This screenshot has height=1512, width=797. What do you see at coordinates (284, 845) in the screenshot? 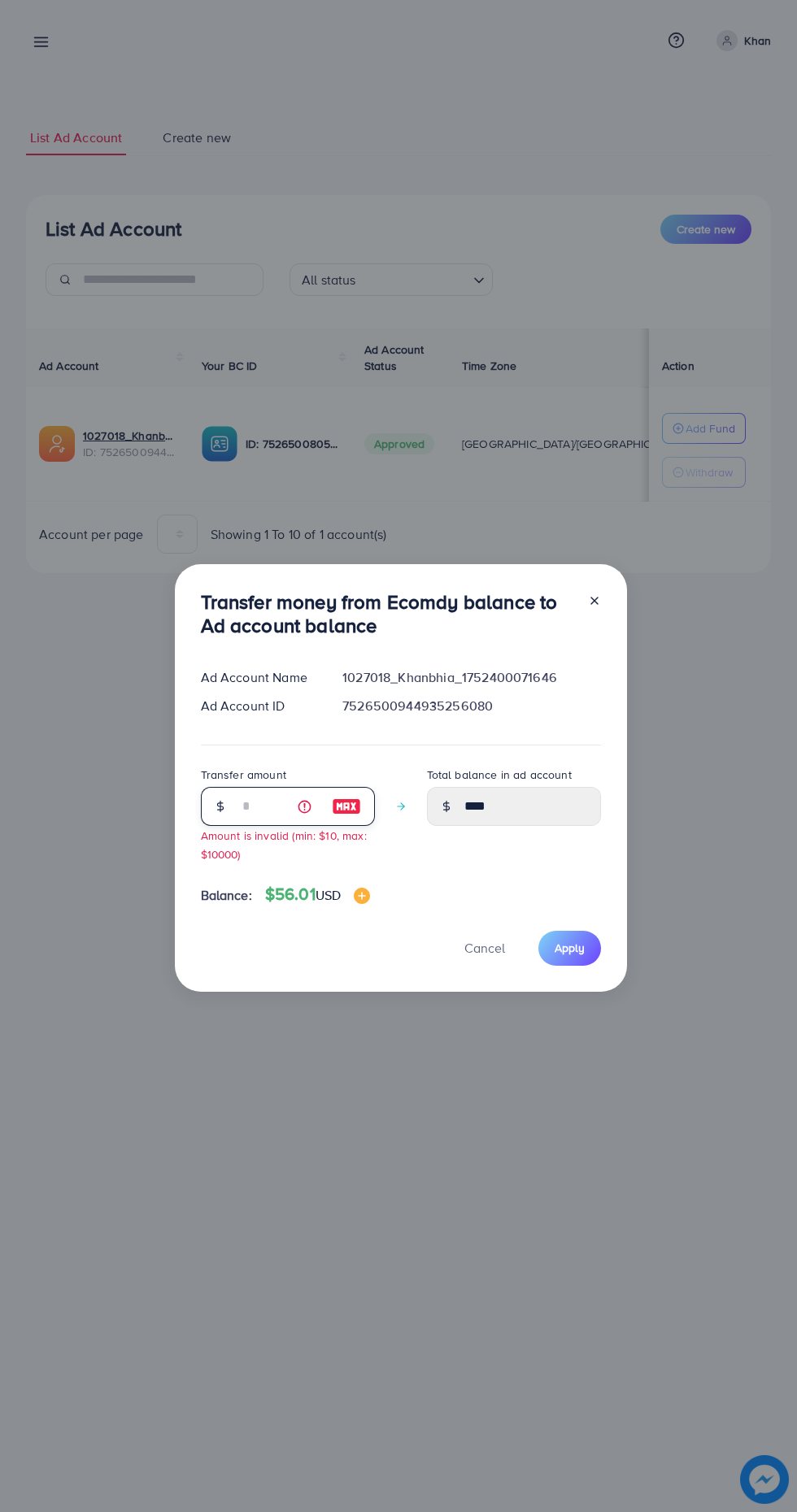
I see `small: Amount is invalid (min: $10, max: $10000)` at bounding box center [284, 845].